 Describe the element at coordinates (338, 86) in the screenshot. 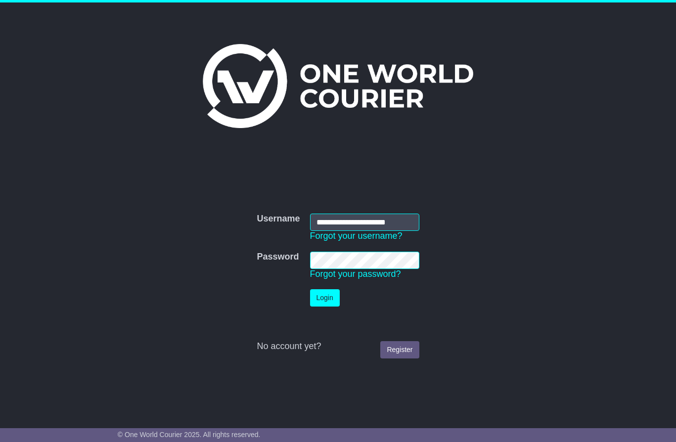

I see `img: One World` at that location.